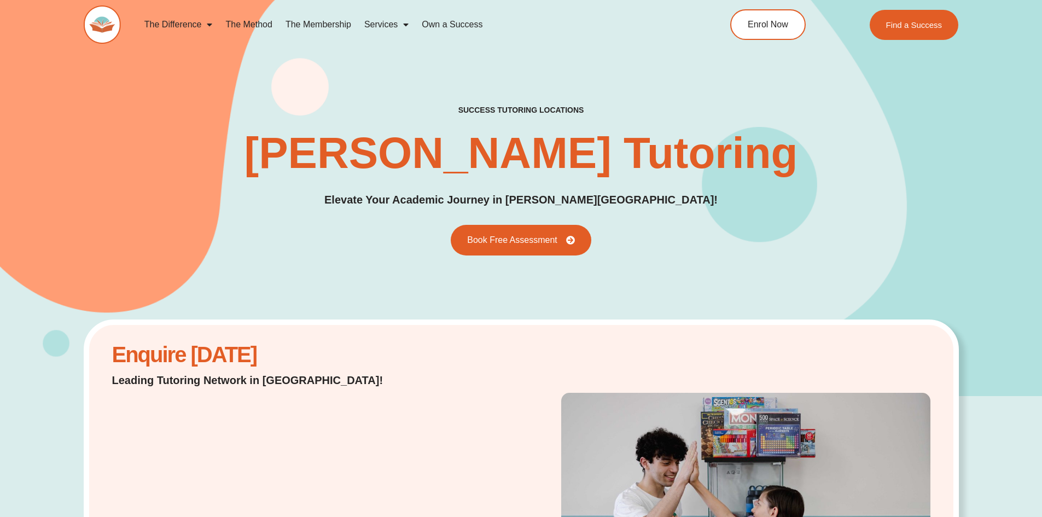 This screenshot has height=517, width=1042. What do you see at coordinates (178, 25) in the screenshot?
I see `a: The Difference` at bounding box center [178, 25].